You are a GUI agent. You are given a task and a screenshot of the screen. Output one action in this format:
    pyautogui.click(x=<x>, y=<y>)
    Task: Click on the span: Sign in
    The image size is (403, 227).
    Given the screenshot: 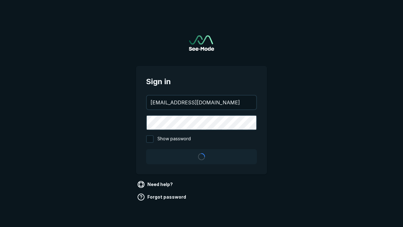 What is the action you would take?
    pyautogui.click(x=202, y=82)
    